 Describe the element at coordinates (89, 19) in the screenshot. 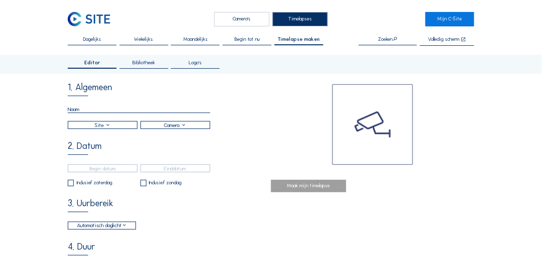

I see `img: C-SITE Logo` at that location.